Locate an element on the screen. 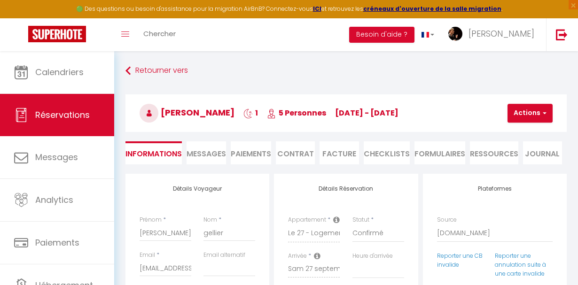 This screenshot has height=285, width=578. span: 1 is located at coordinates (250, 113).